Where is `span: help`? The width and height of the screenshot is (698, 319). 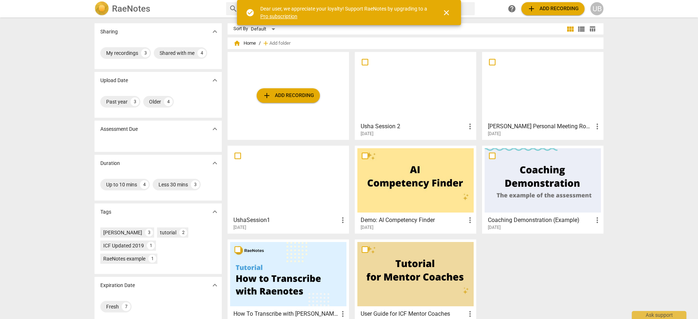 span: help is located at coordinates (512, 9).